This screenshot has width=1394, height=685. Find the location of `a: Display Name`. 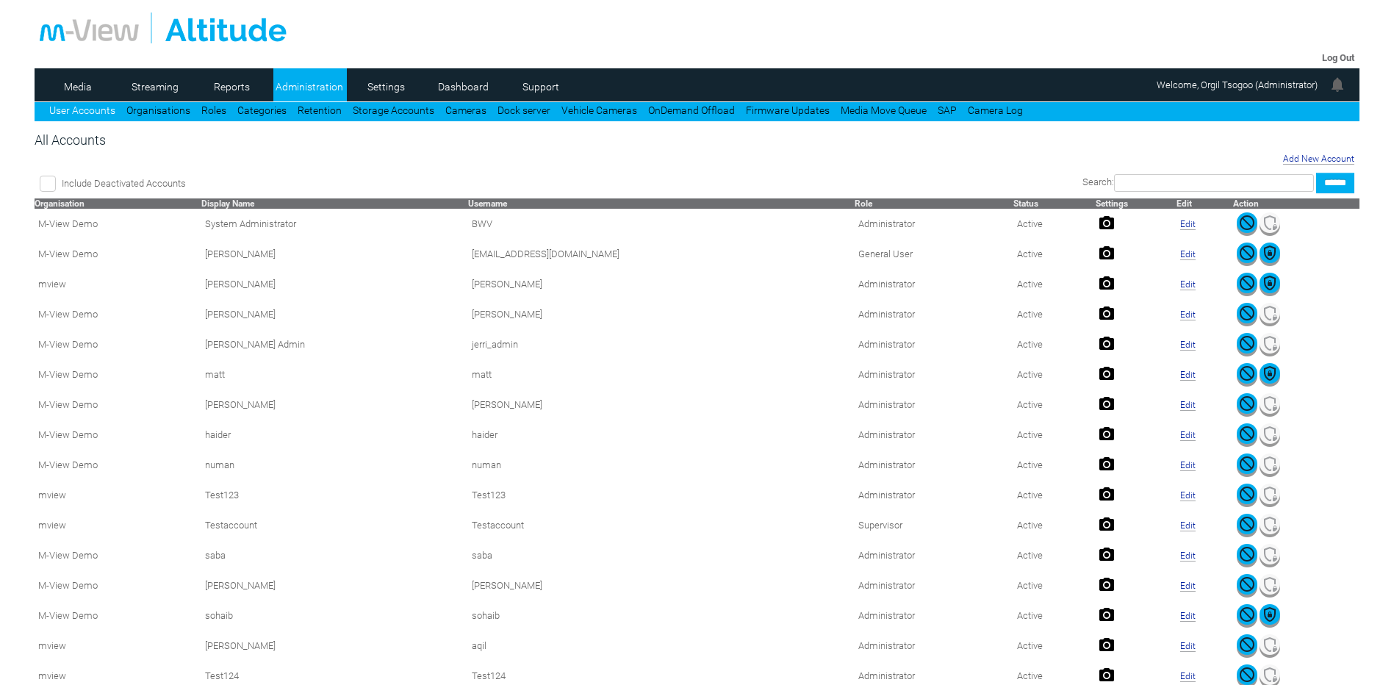

a: Display Name is located at coordinates (228, 204).